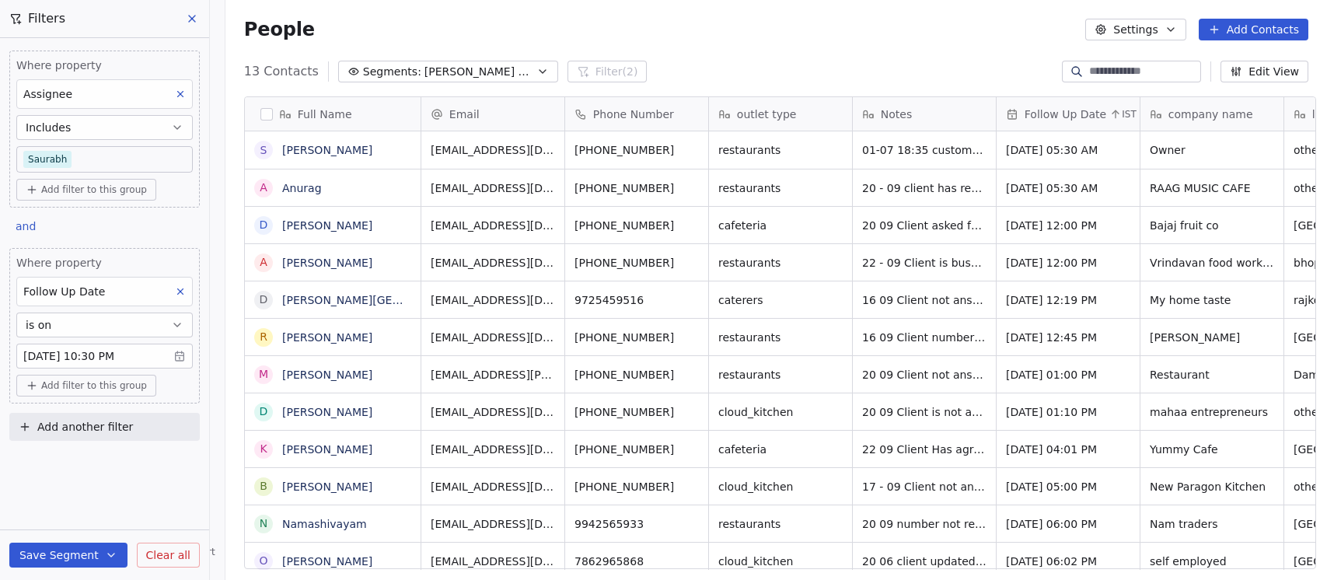 This screenshot has width=1327, height=580. Describe the element at coordinates (263, 449) in the screenshot. I see `div: K` at that location.